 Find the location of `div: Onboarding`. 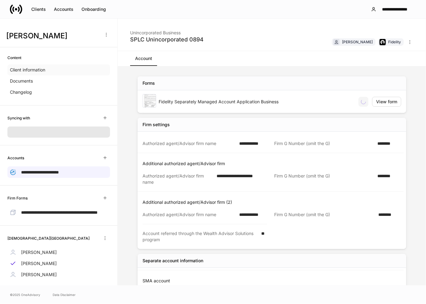

div: Onboarding is located at coordinates (93, 9).